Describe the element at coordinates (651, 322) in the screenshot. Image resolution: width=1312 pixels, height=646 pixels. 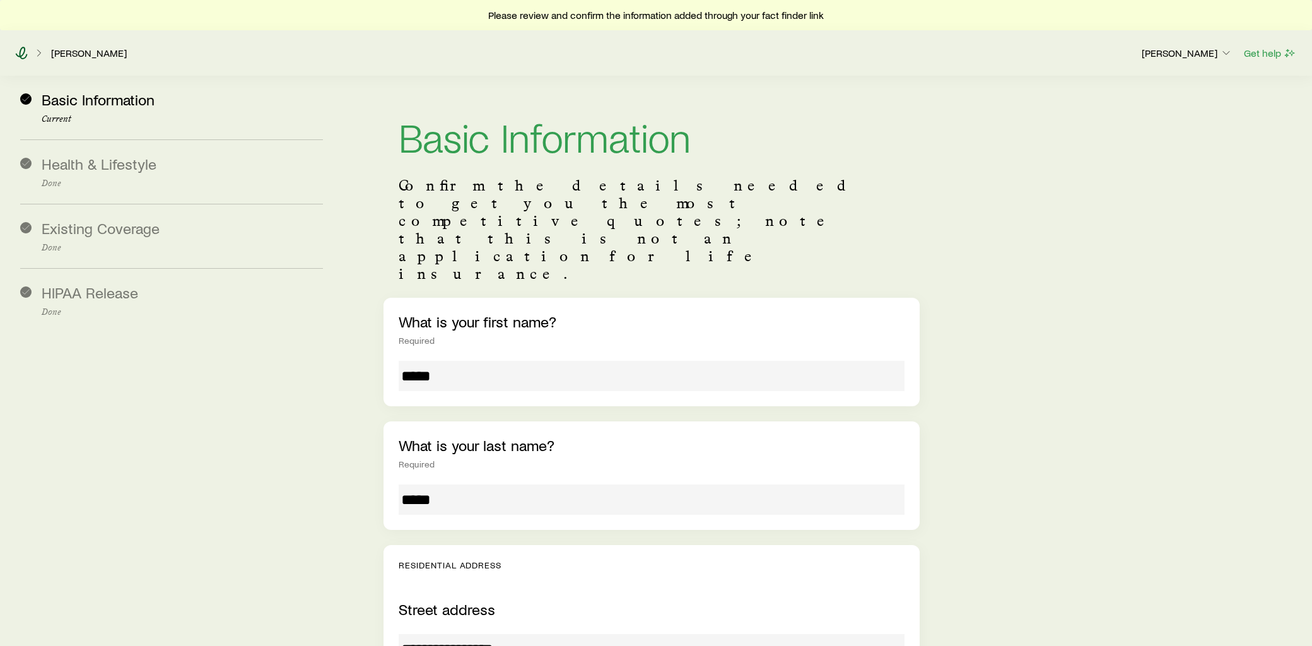
I see `p: What is your first name?` at that location.